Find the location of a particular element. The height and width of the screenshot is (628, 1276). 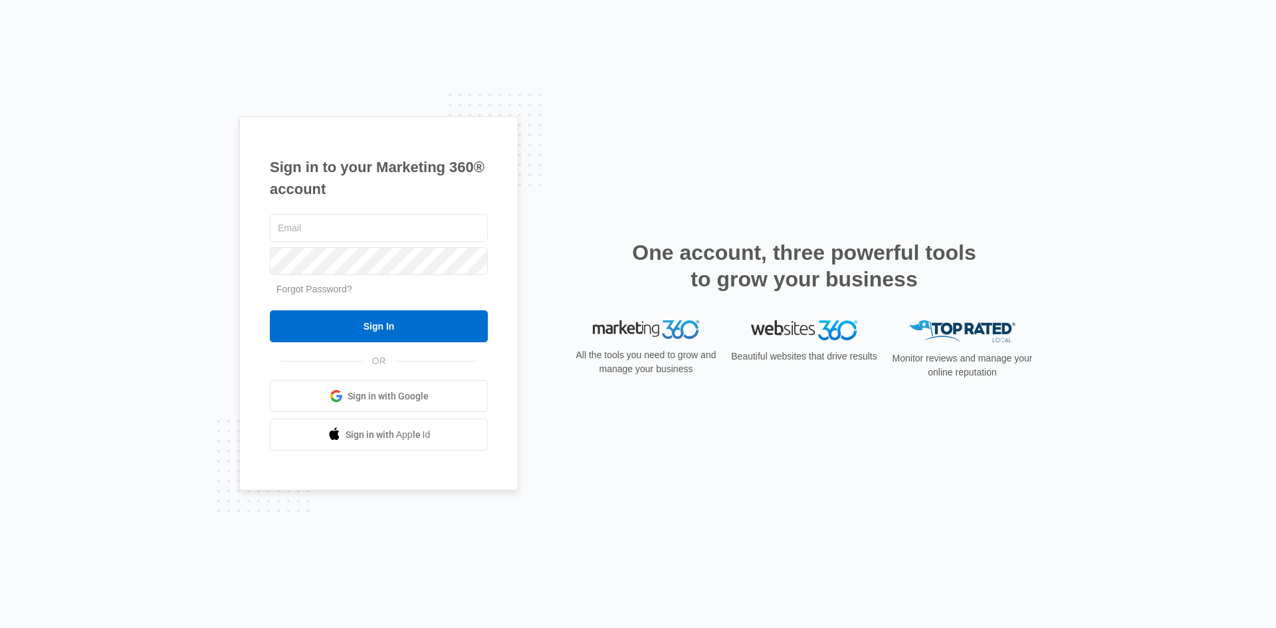

img: Marketing 360 is located at coordinates (646, 330).